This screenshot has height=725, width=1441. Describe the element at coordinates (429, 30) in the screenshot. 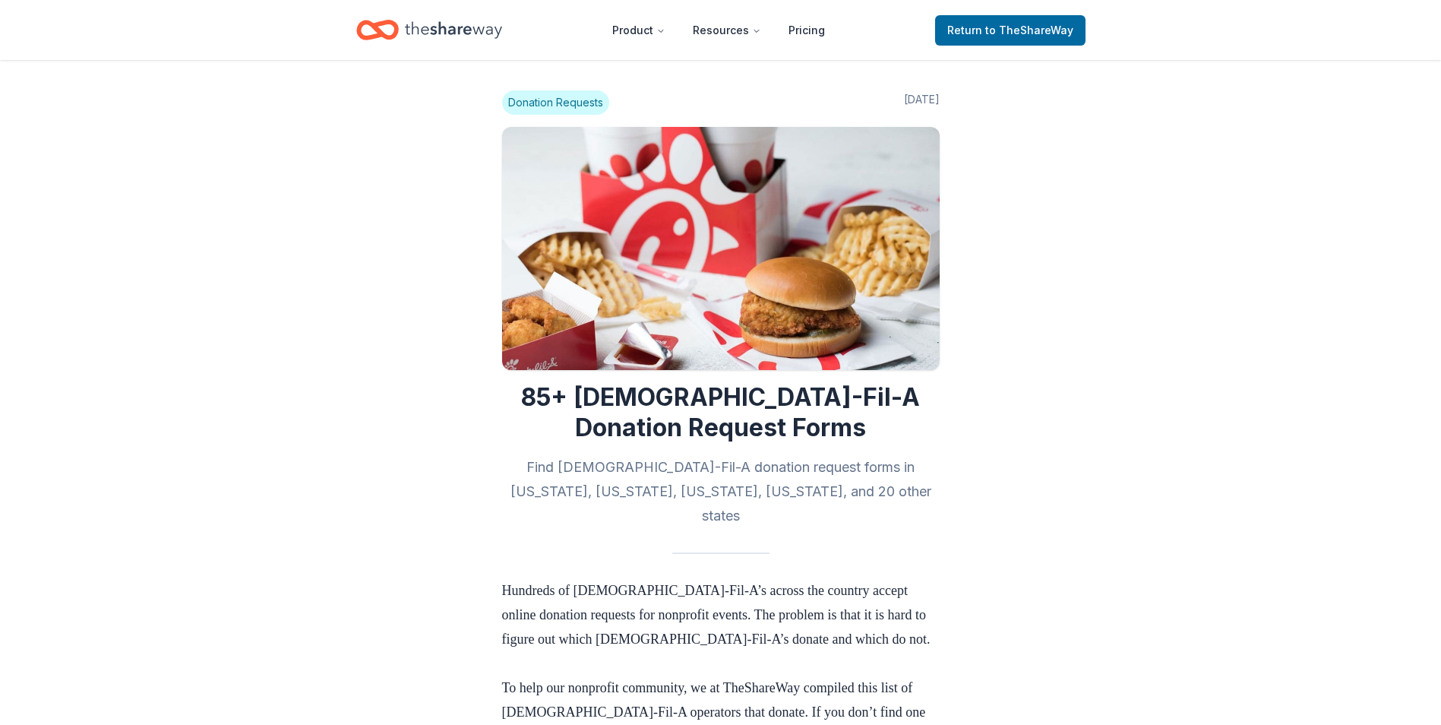

I see `a: Home` at that location.